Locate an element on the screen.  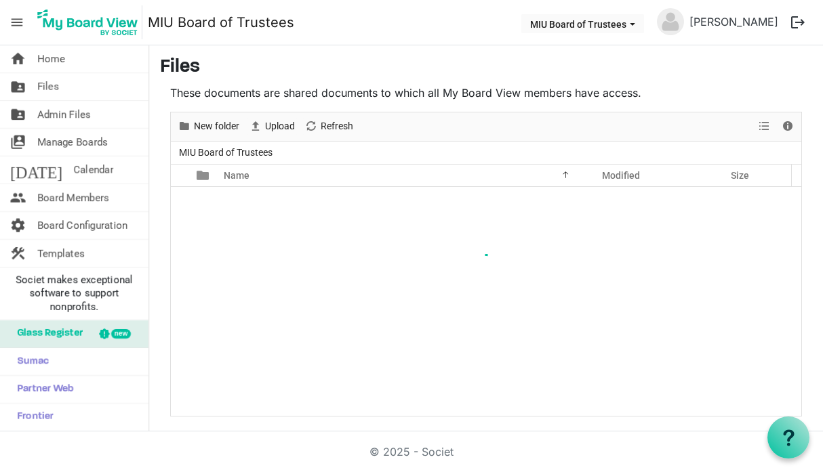
a: My Board View Logo is located at coordinates (90, 22).